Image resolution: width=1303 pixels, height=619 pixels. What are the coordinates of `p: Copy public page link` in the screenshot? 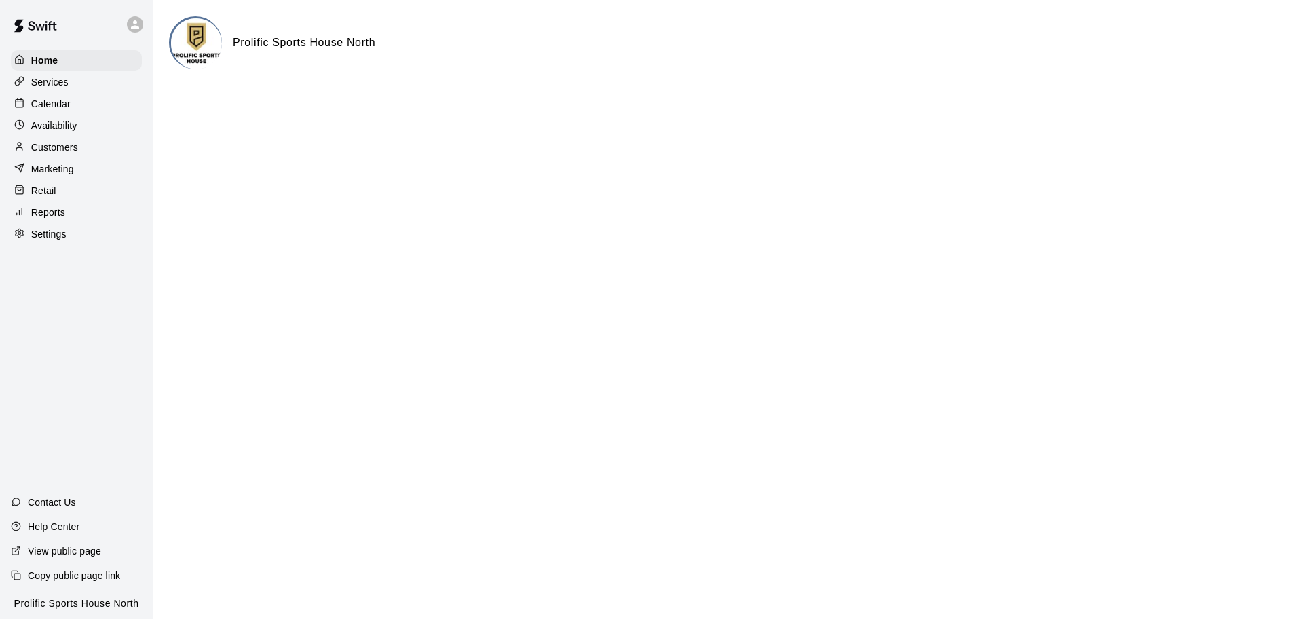 It's located at (74, 576).